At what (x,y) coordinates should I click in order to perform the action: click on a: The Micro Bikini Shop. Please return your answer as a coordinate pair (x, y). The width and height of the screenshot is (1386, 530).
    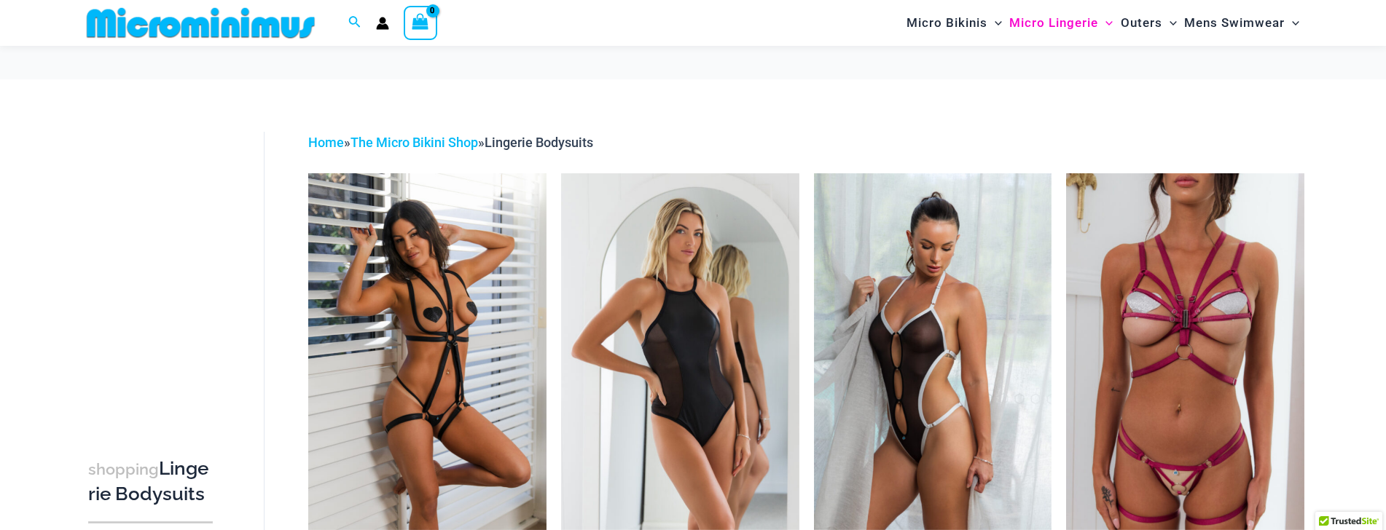
    Looking at the image, I should click on (414, 142).